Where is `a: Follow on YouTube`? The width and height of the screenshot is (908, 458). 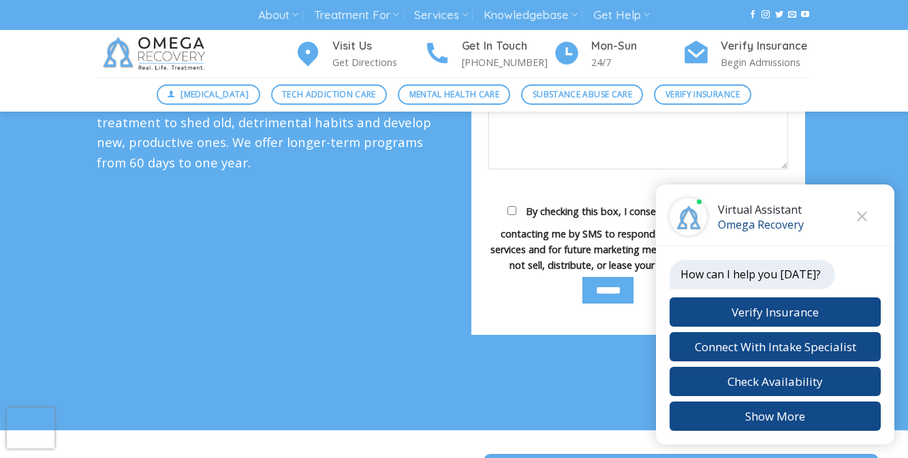
a: Follow on YouTube is located at coordinates (805, 15).